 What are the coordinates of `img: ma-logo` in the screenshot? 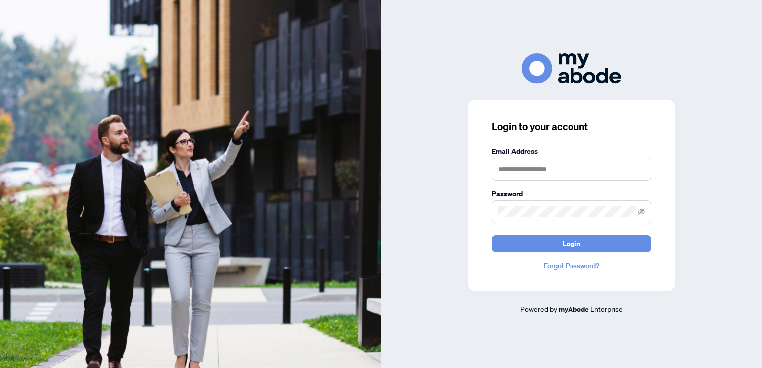 It's located at (572, 68).